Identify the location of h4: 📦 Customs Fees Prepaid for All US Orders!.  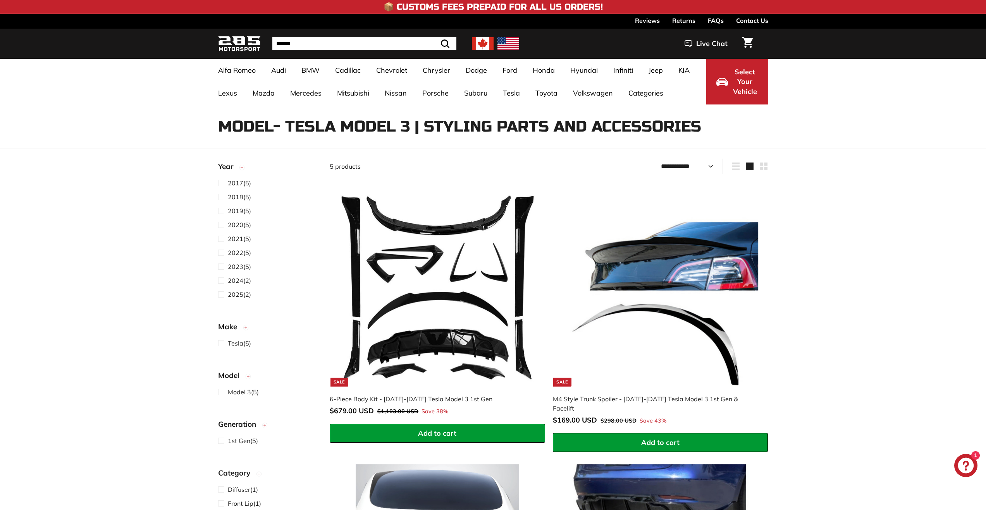
(493, 7).